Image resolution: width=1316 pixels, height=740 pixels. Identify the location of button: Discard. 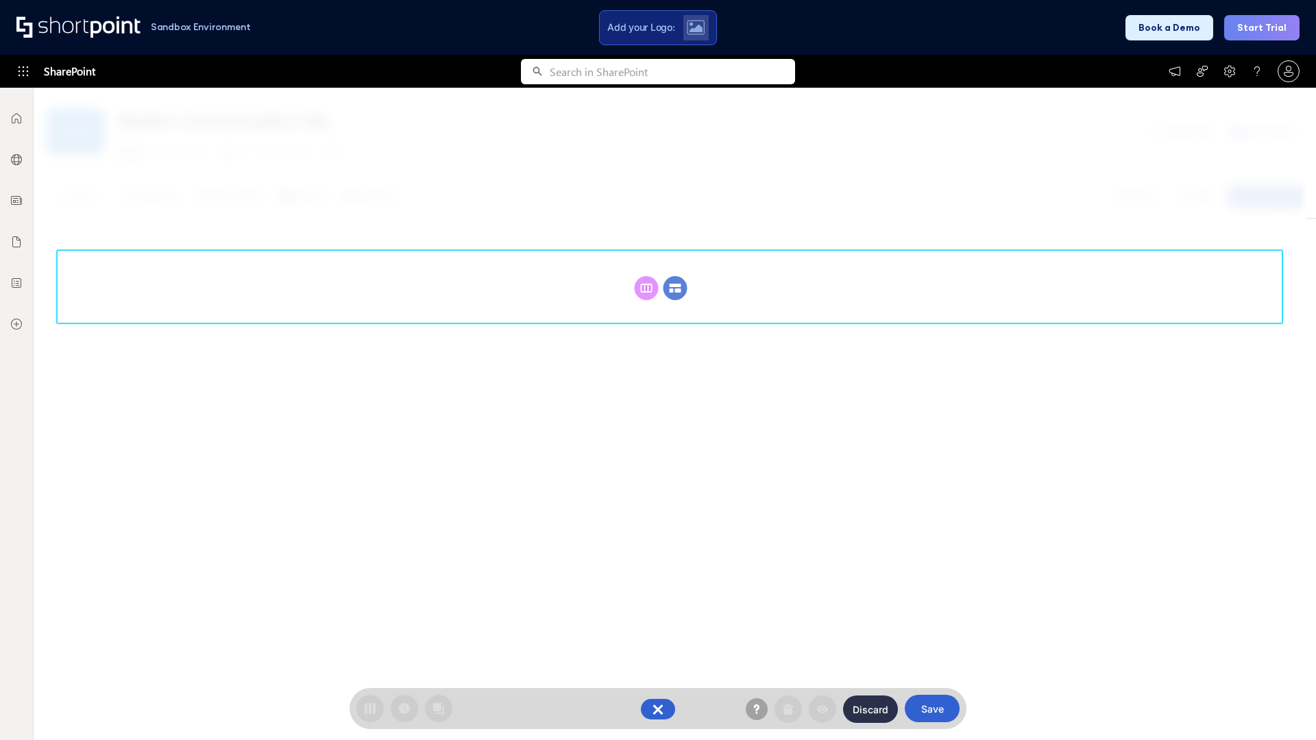
(871, 710).